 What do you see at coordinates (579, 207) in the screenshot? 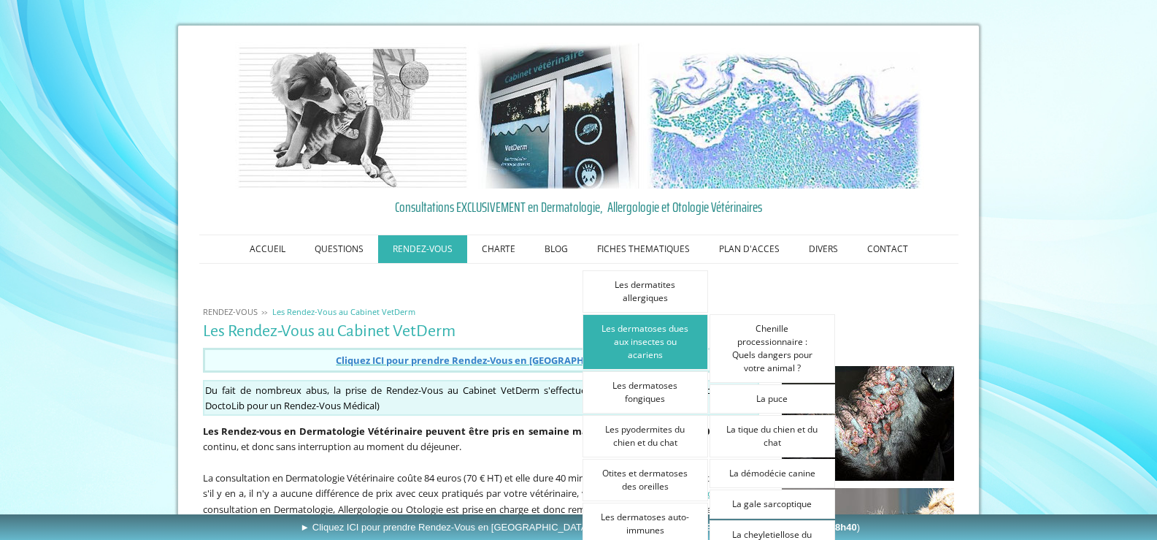
I see `span: Consultations EXCLUSIVEMENT en Dermatologie, Allergologie et Otologie Vétérinaires` at bounding box center [579, 207].